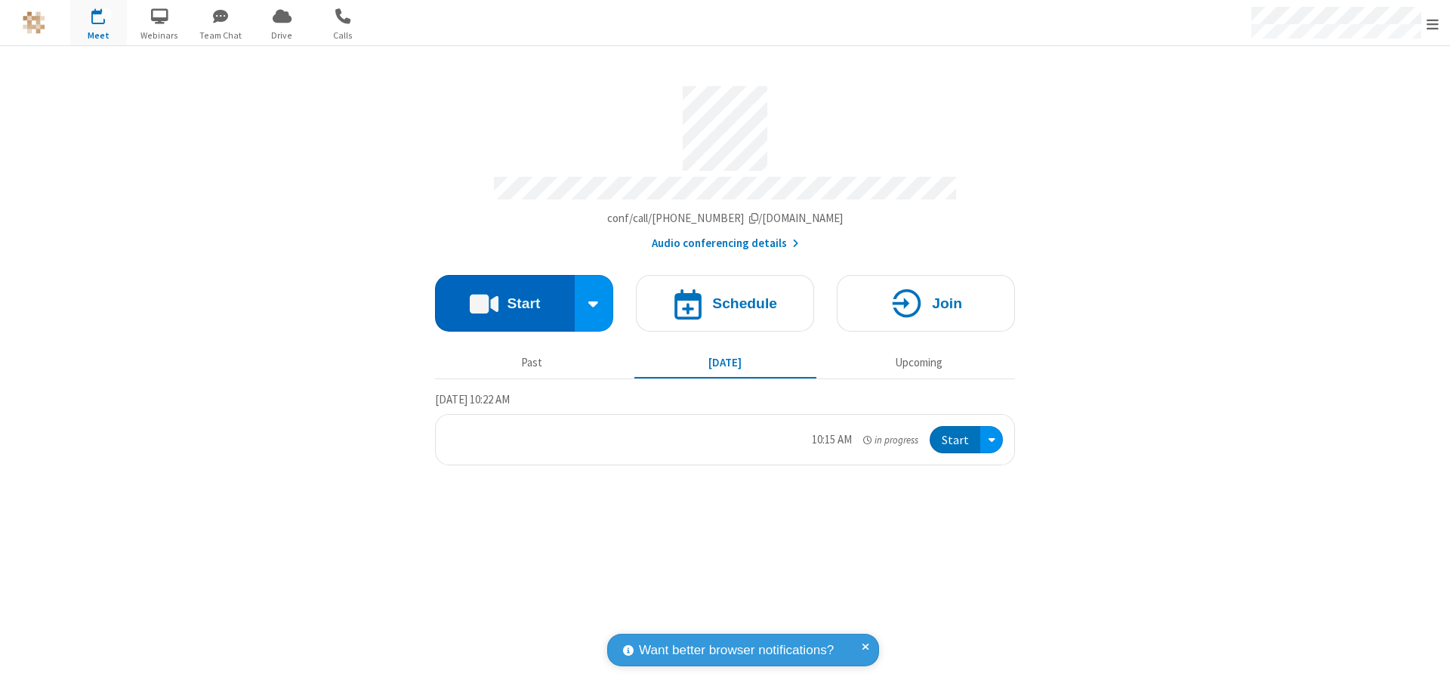 This screenshot has width=1450, height=692. What do you see at coordinates (725, 218) in the screenshot?
I see `span: Copy my meeting room link` at bounding box center [725, 218].